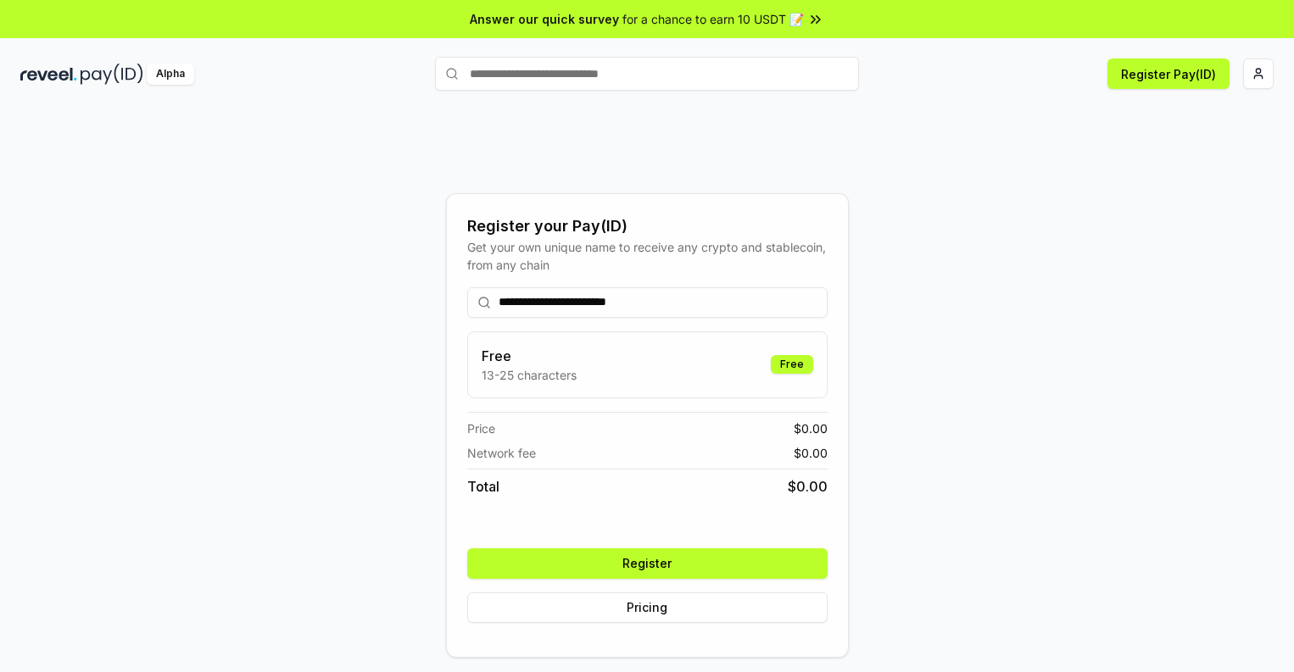  What do you see at coordinates (544, 19) in the screenshot?
I see `span: Answer our quick survey` at bounding box center [544, 19].